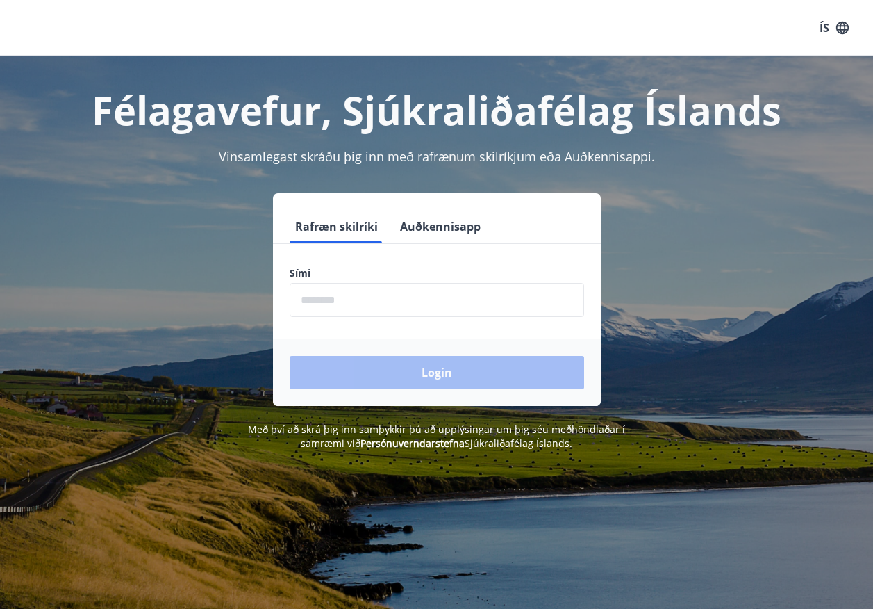 This screenshot has width=873, height=609. I want to click on button: ÍS, so click(834, 28).